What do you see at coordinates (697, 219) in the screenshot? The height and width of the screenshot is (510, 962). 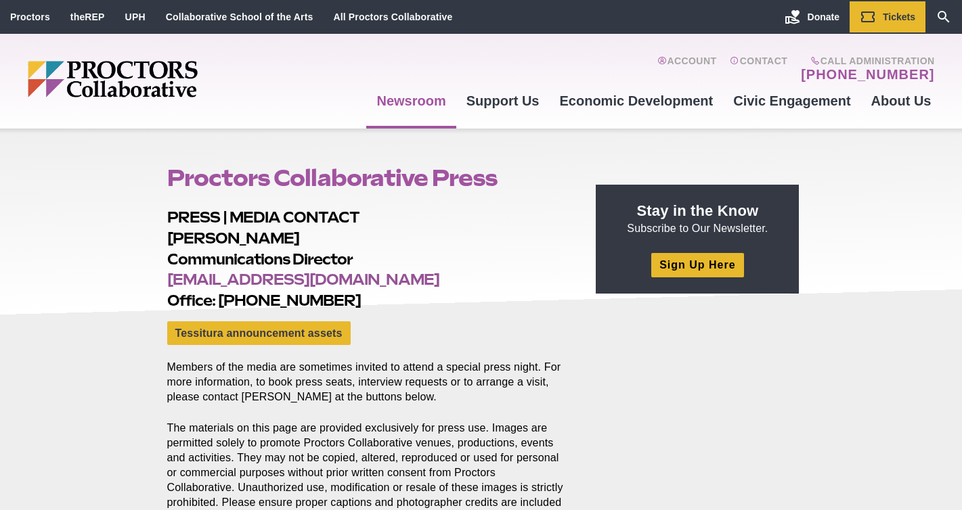 I see `p: Subscribe to Our Newsletter.` at bounding box center [697, 219].